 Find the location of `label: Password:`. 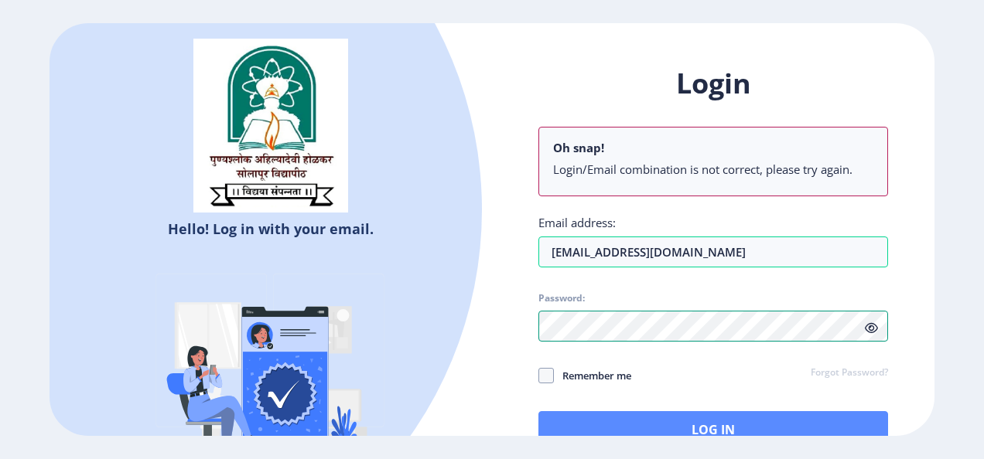

label: Password: is located at coordinates (562, 299).